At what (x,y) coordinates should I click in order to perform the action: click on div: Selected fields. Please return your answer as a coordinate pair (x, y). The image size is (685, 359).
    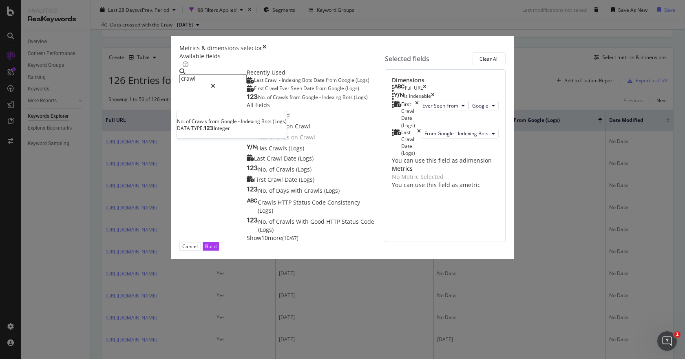
    Looking at the image, I should click on (407, 59).